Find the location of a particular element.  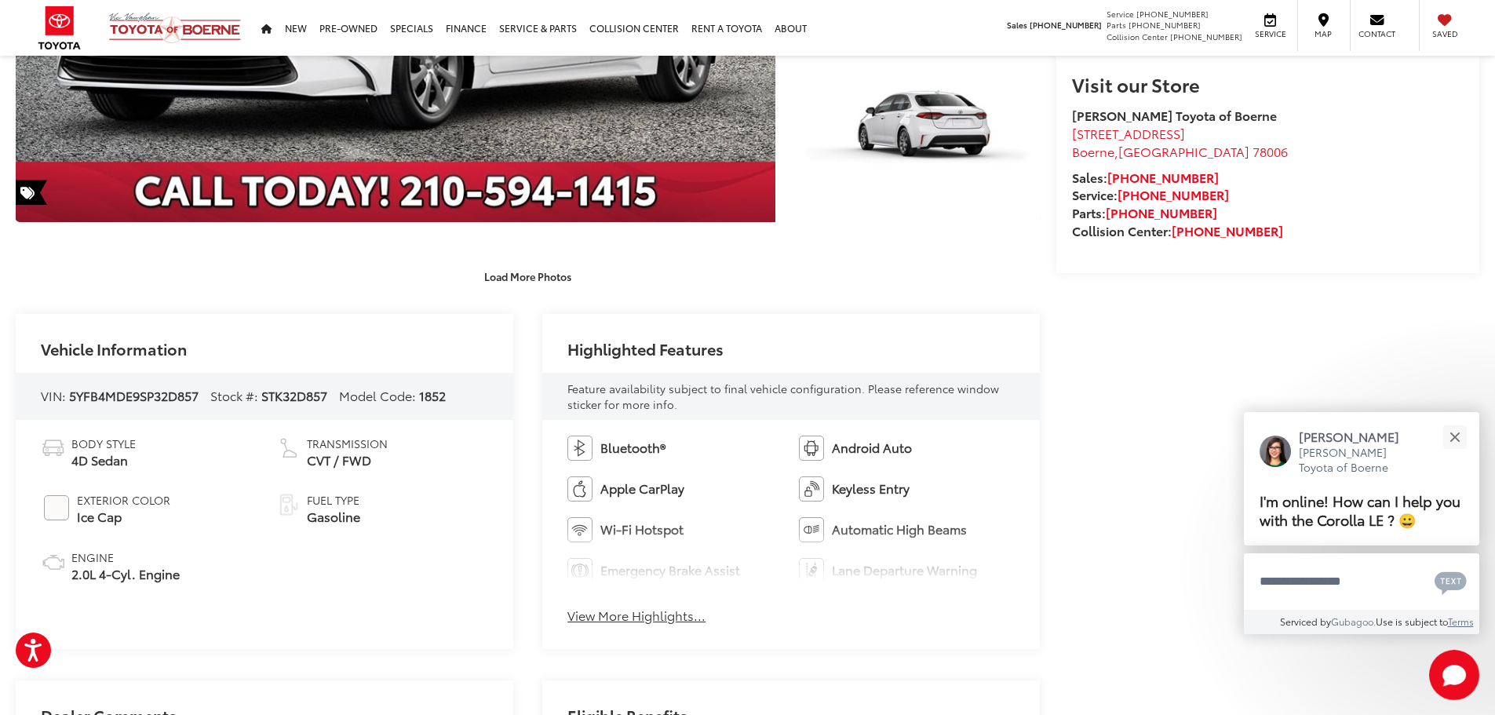

span: Apple CarPlay is located at coordinates (642, 488).